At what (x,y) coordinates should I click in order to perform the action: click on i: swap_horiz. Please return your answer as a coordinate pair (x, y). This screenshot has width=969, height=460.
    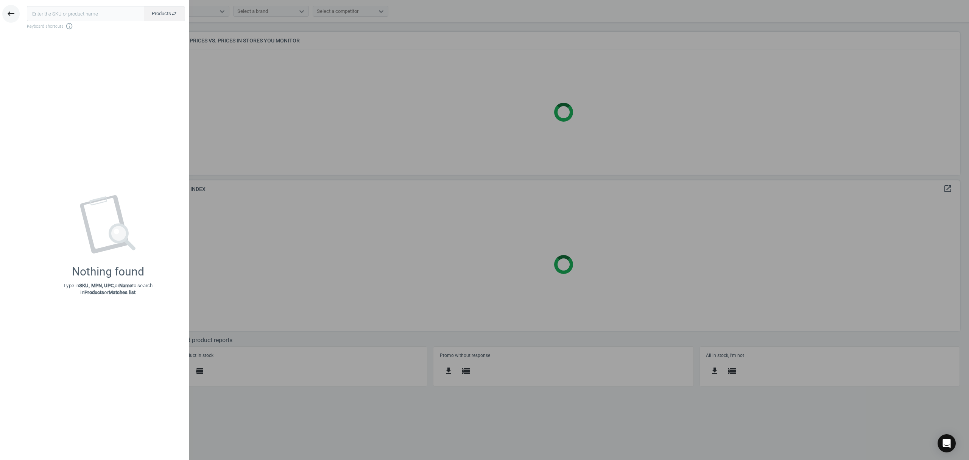
    Looking at the image, I should click on (174, 14).